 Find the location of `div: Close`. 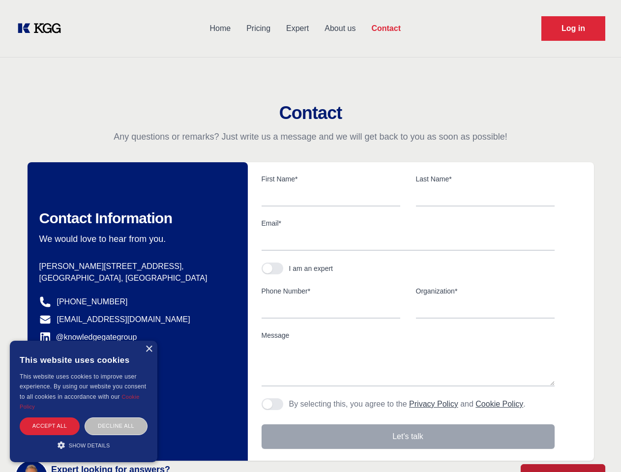

div: Close is located at coordinates (148, 349).